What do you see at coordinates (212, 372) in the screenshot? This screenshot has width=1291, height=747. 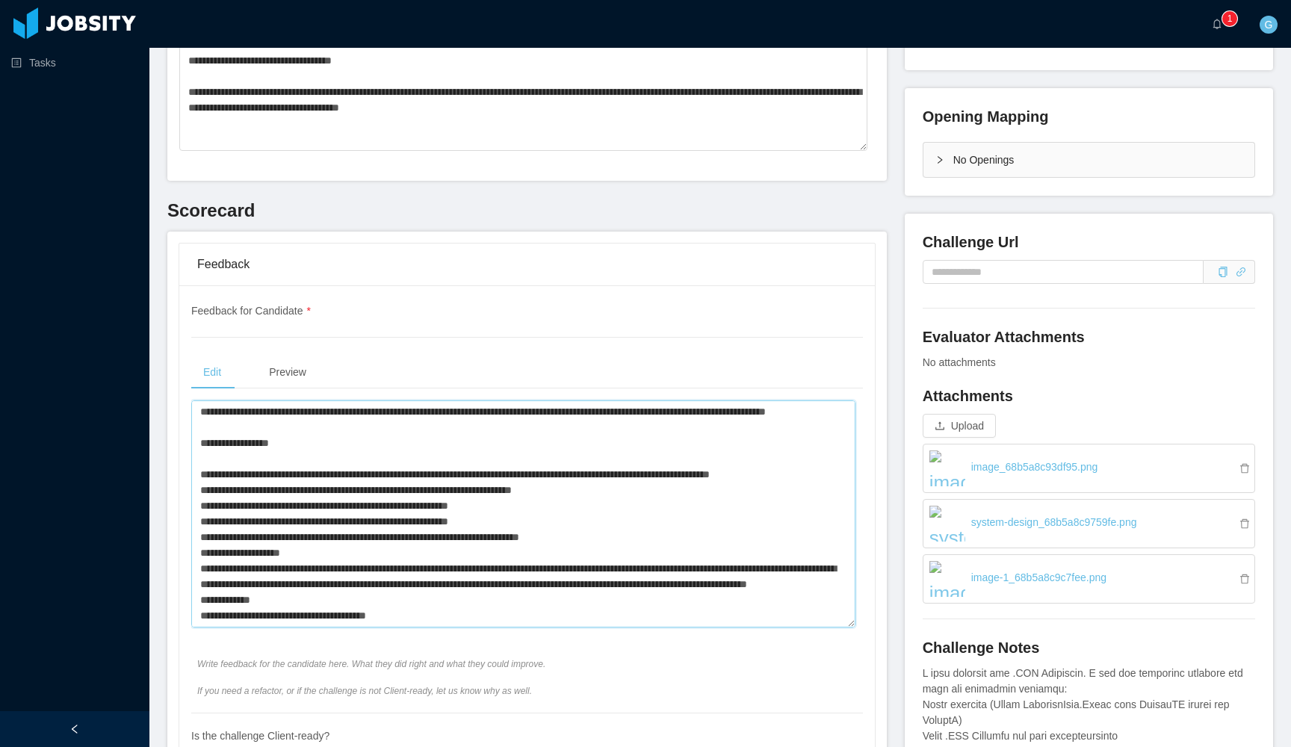 I see `div: Edit` at bounding box center [212, 372].